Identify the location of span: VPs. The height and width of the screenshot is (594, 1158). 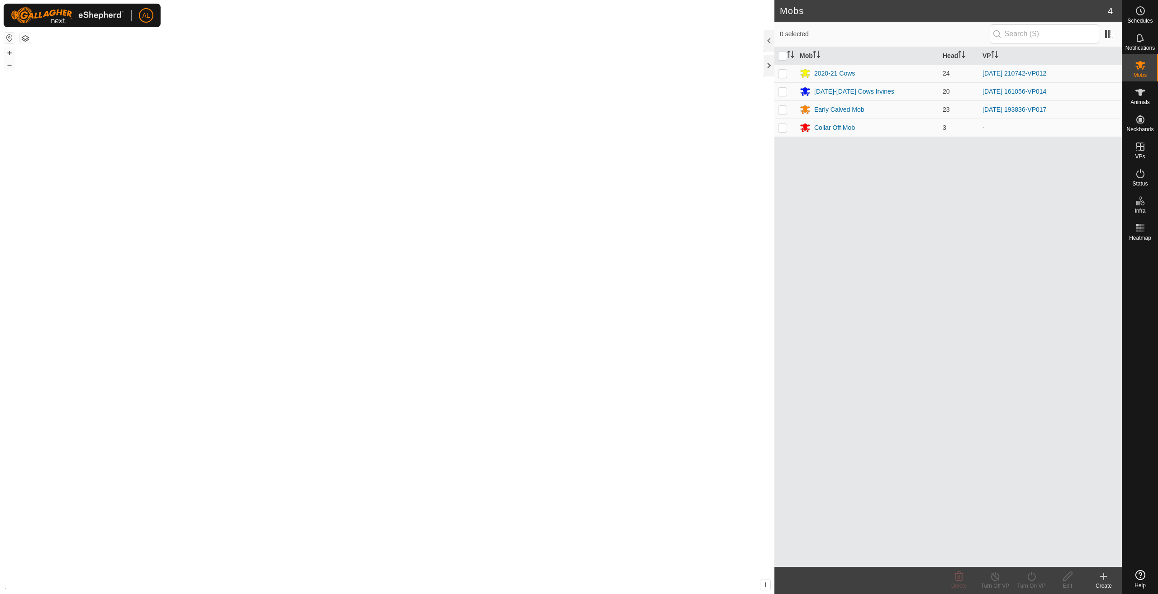
(1140, 157).